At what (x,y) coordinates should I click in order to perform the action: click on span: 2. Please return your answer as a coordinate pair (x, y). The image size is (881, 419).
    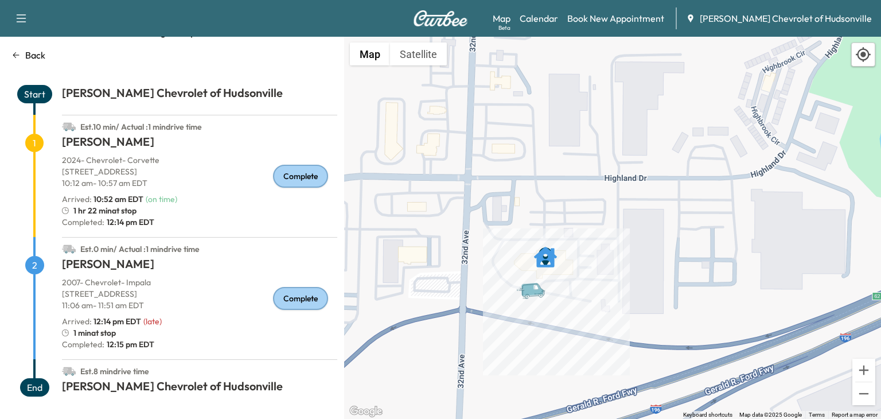
    Looking at the image, I should click on (34, 265).